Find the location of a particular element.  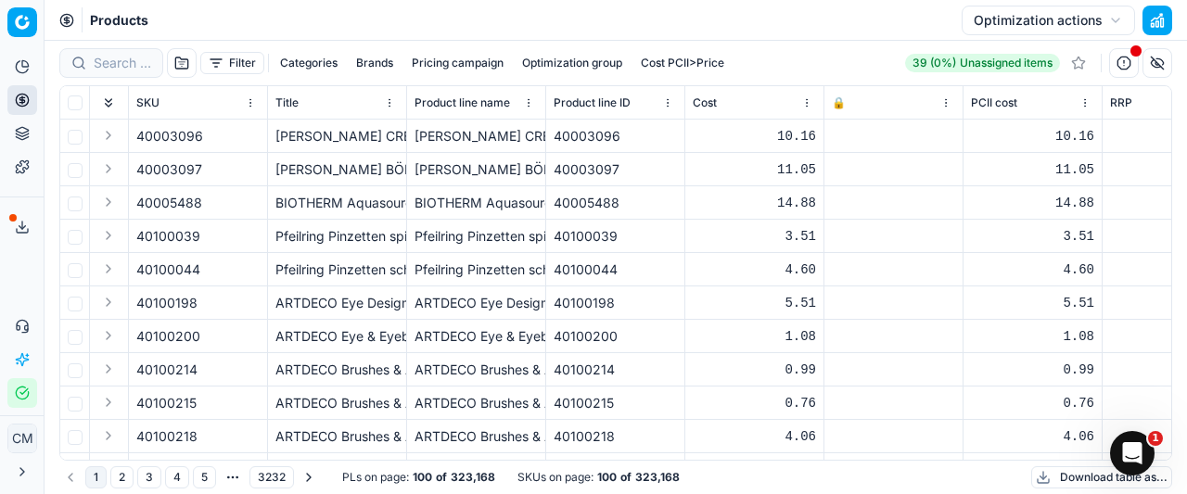

button: 3232 is located at coordinates (272, 478).